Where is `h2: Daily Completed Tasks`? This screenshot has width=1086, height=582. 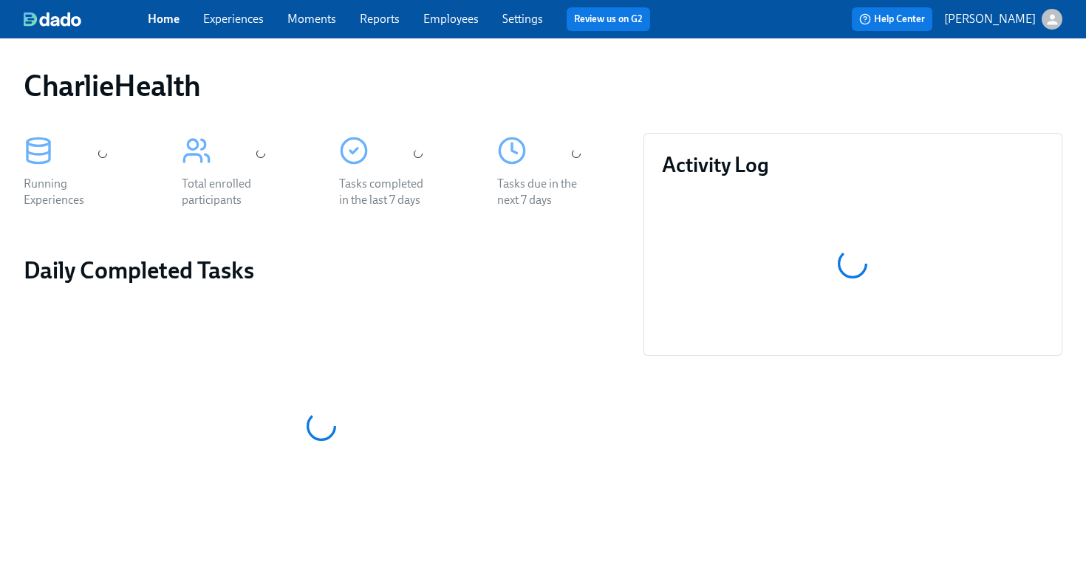 h2: Daily Completed Tasks is located at coordinates (321, 270).